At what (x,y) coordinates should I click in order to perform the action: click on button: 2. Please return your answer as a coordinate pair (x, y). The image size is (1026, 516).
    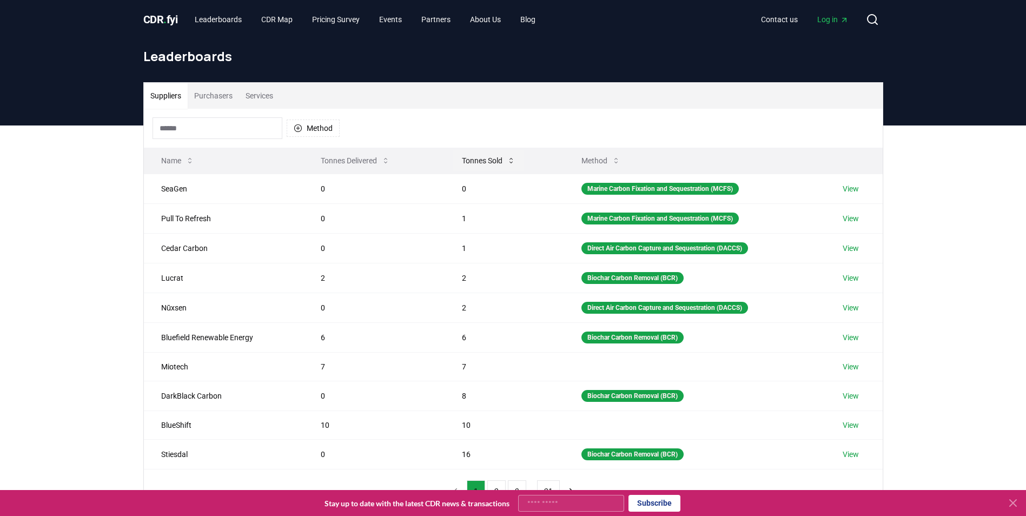
    Looking at the image, I should click on (497, 491).